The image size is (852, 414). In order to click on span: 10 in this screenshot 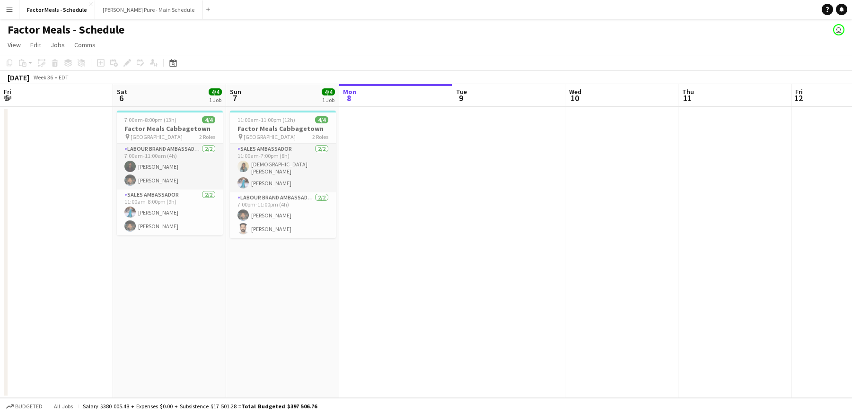, I will do `click(574, 98)`.